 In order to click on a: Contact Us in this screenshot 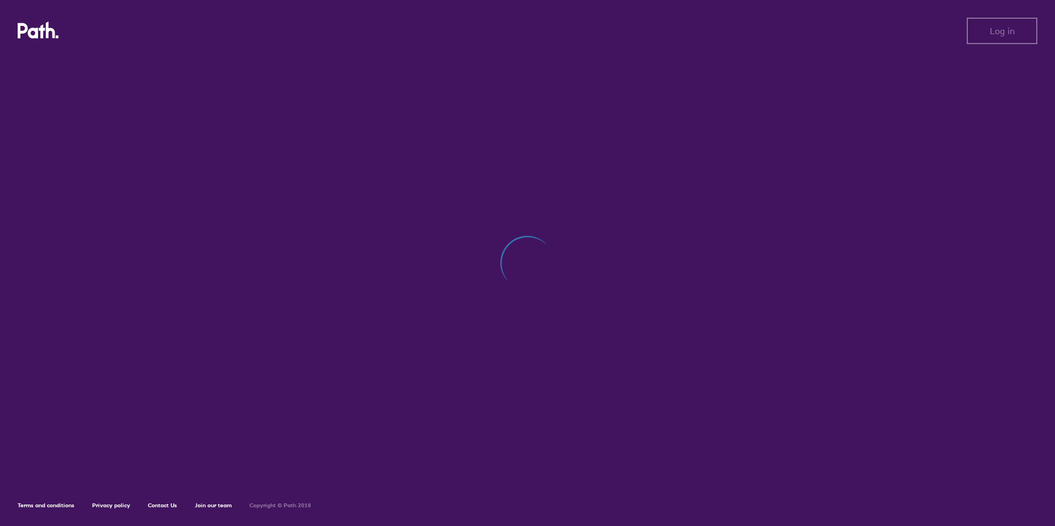, I will do `click(162, 505)`.